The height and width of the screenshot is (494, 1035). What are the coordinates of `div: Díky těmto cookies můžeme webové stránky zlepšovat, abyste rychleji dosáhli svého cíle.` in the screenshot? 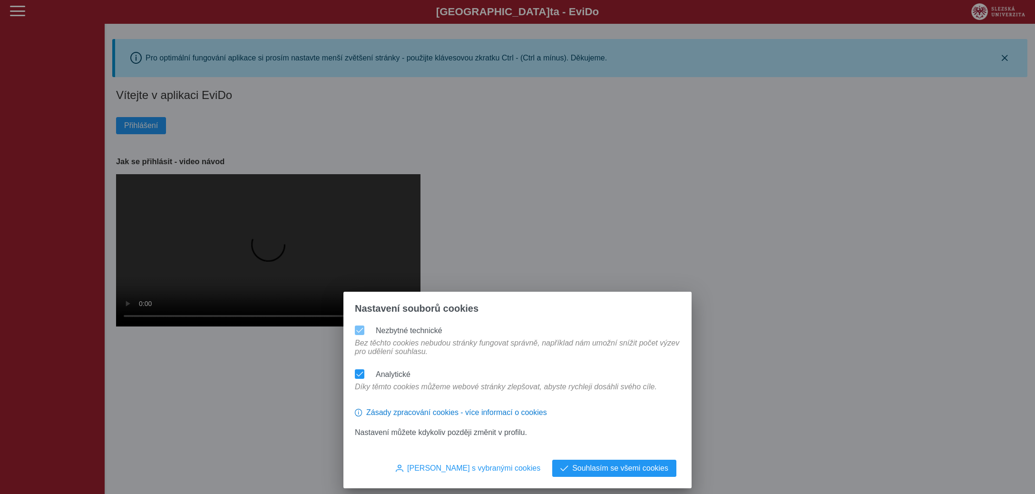 It's located at (506, 392).